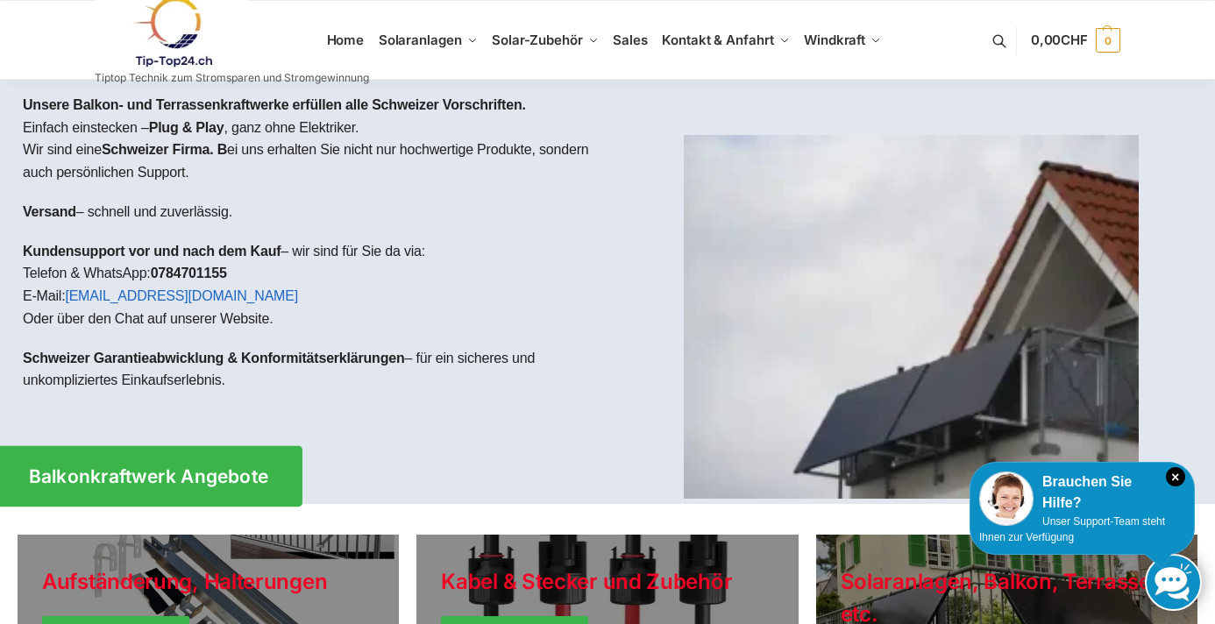  Describe the element at coordinates (164, 149) in the screenshot. I see `strong: Schweizer Firma. B` at that location.